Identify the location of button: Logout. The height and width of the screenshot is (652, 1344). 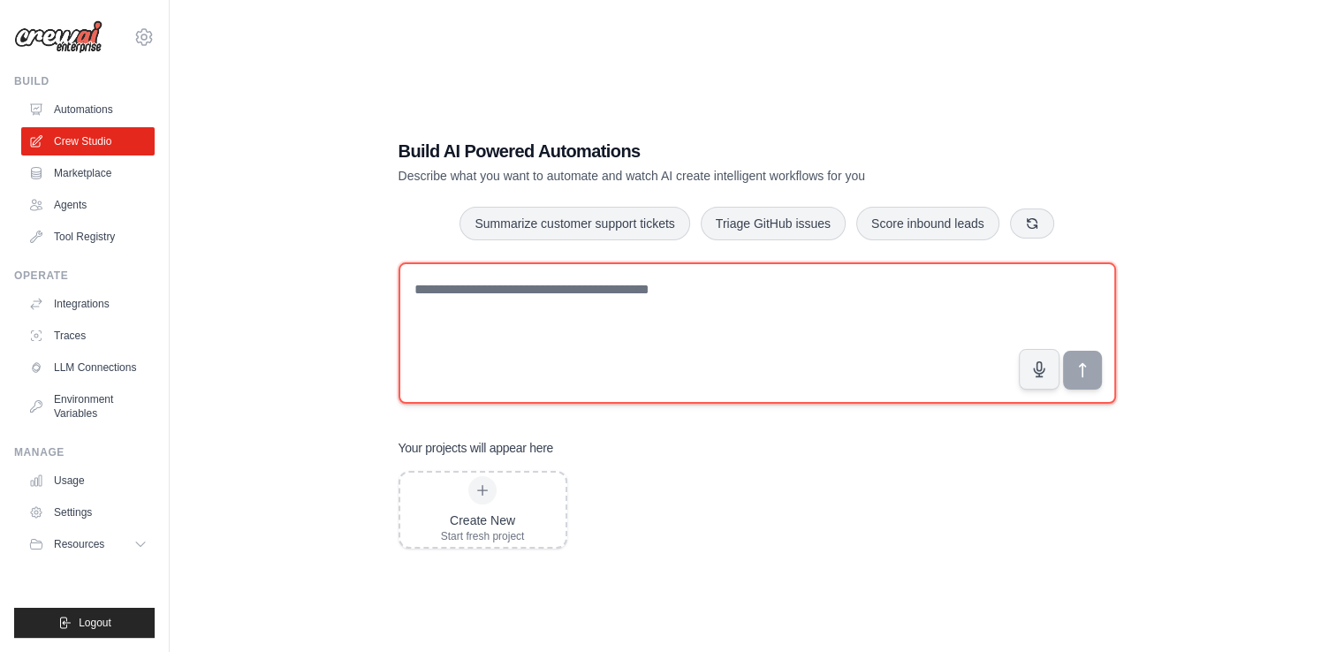
(84, 623).